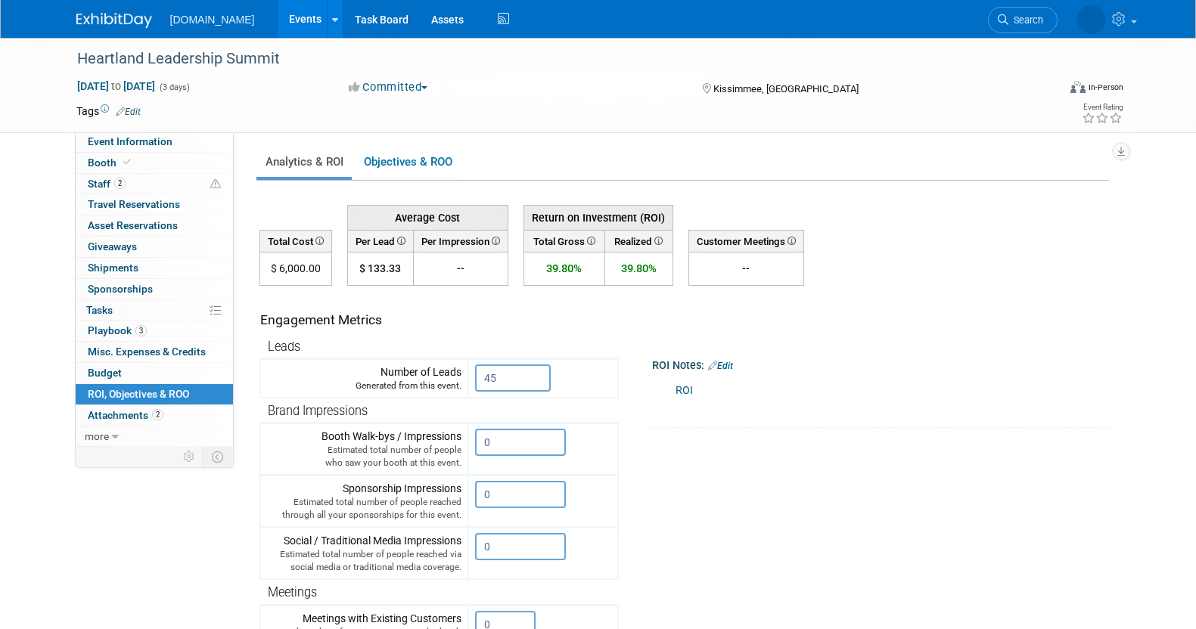 The width and height of the screenshot is (1196, 629). I want to click on span: 3, so click(141, 331).